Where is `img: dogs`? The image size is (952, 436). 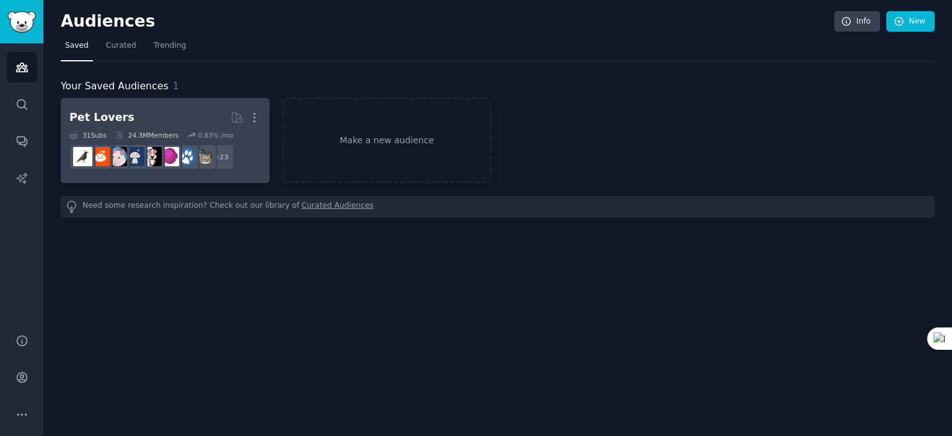
img: dogs is located at coordinates (187, 156).